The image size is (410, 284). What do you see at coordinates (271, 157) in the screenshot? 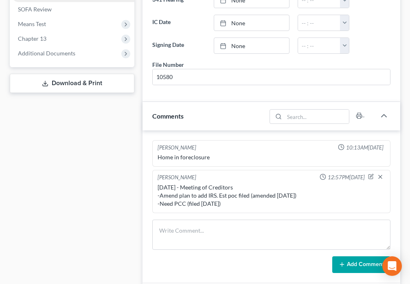
I see `div: Home in foreclosure` at bounding box center [271, 157].